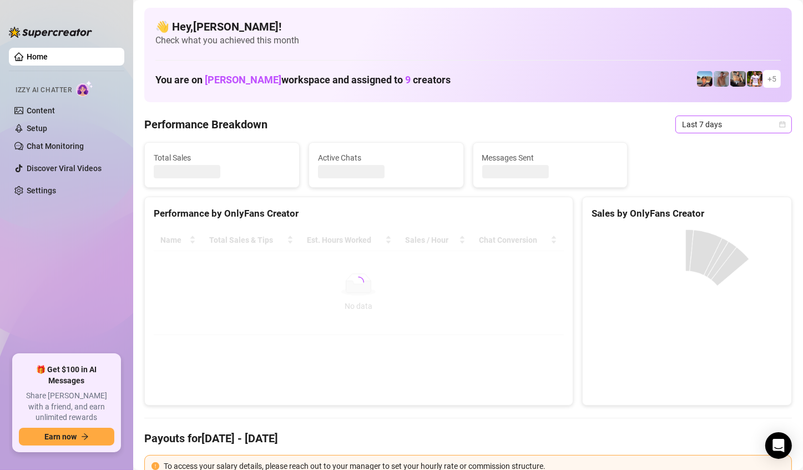  What do you see at coordinates (468, 41) in the screenshot?
I see `span: Check what you achieved this month` at bounding box center [468, 41].